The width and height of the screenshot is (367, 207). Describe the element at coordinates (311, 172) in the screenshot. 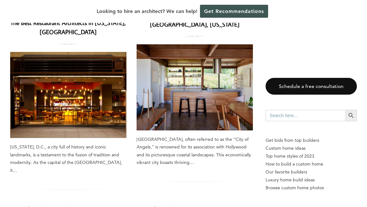

I see `p: Our favorite builders` at that location.